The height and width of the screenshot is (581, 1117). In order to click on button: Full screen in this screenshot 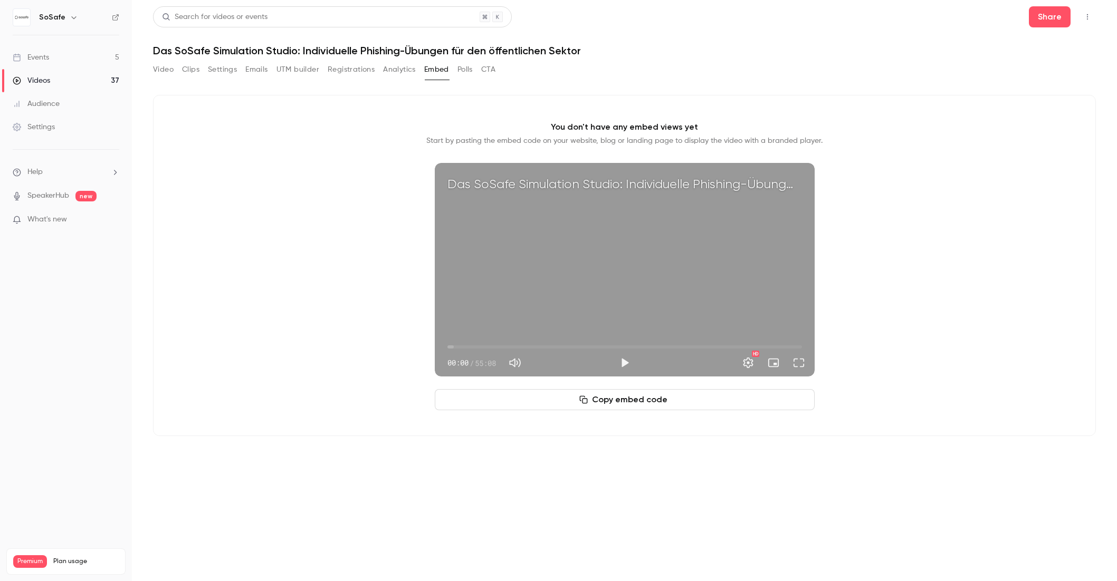, I will do `click(799, 363)`.